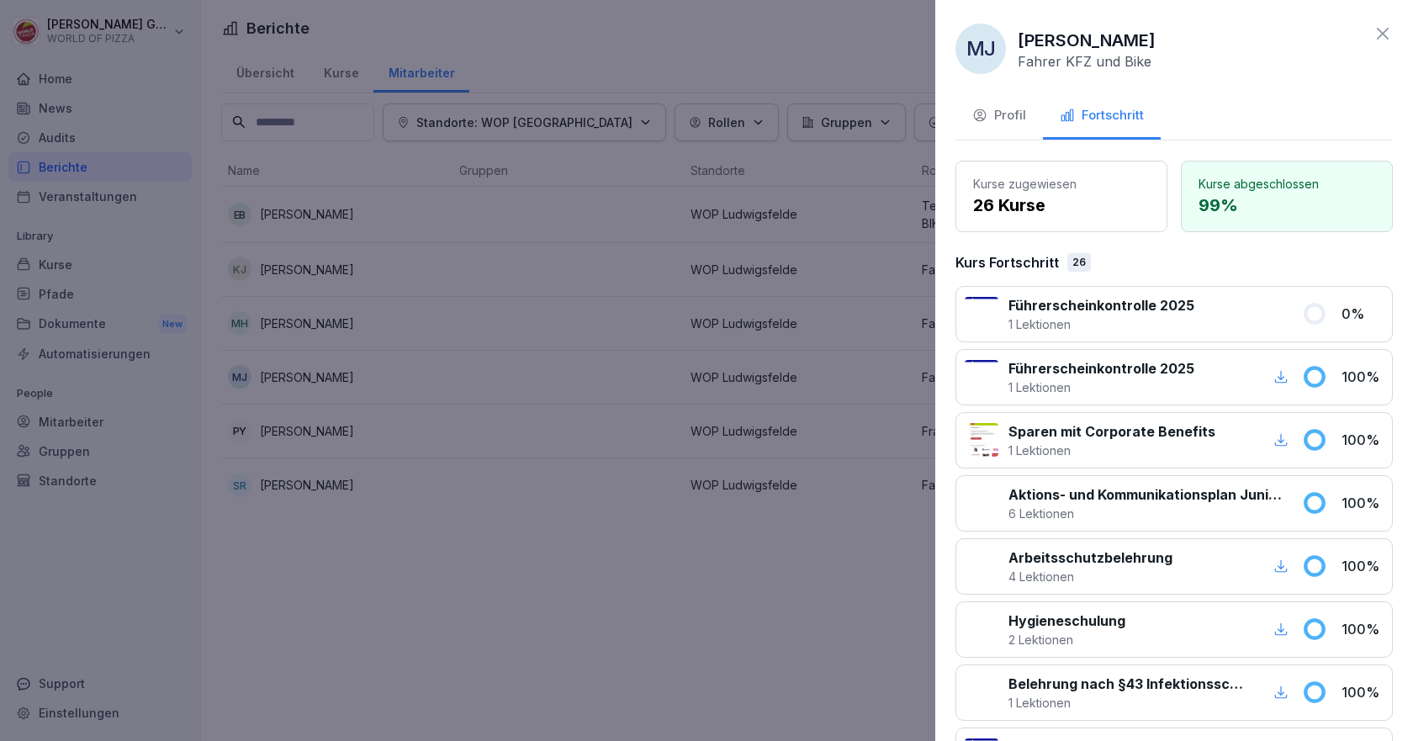  Describe the element at coordinates (1067, 639) in the screenshot. I see `p: 2 Lektionen` at that location.